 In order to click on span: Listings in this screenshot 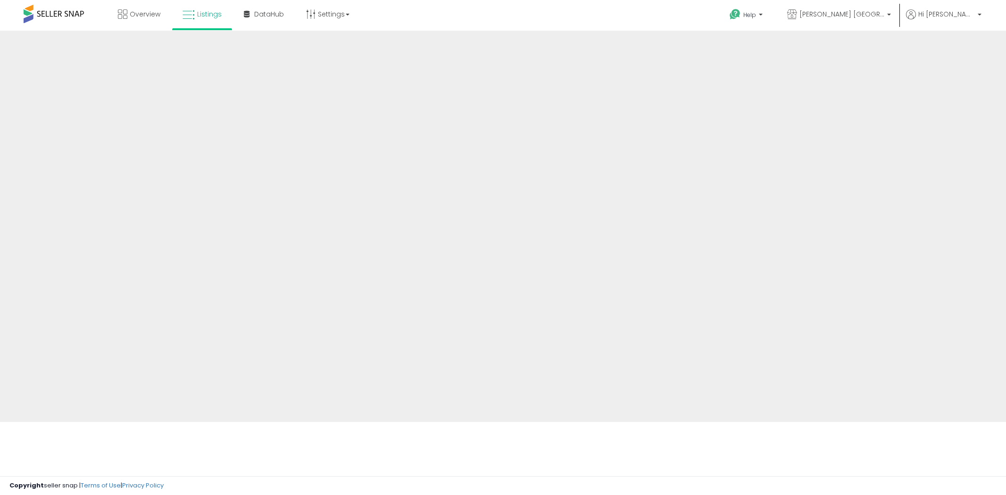, I will do `click(209, 14)`.